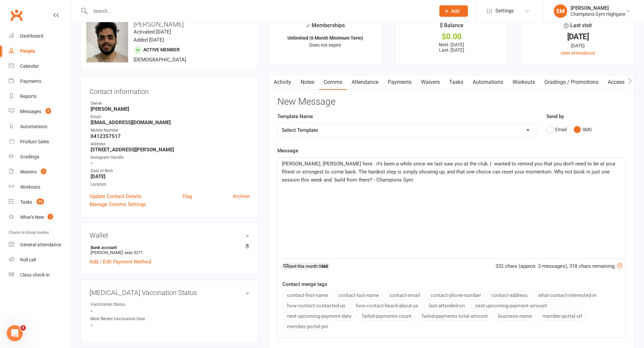  I want to click on a: Waivers 3, so click(40, 172).